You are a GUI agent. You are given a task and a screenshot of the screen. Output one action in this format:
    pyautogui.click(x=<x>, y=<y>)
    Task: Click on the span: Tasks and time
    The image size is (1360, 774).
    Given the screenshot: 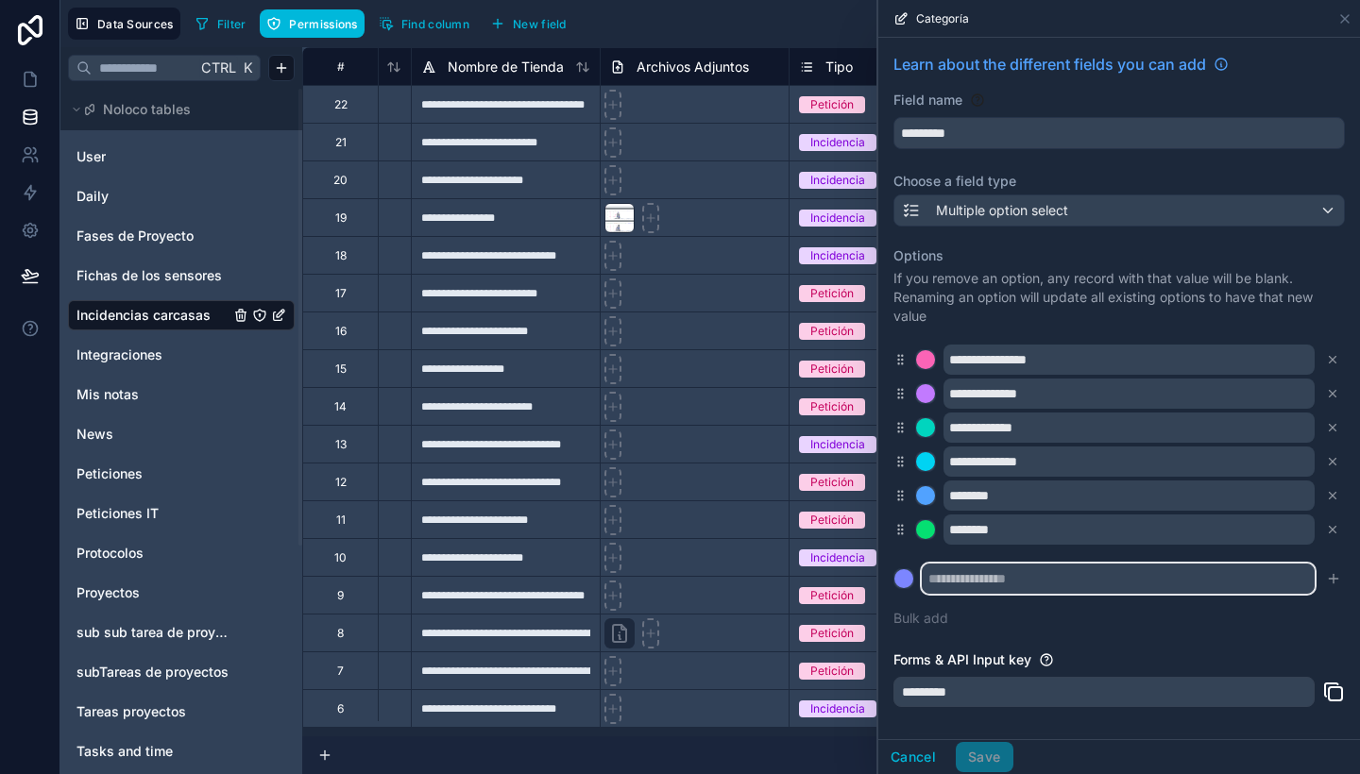 What is the action you would take?
    pyautogui.click(x=125, y=752)
    